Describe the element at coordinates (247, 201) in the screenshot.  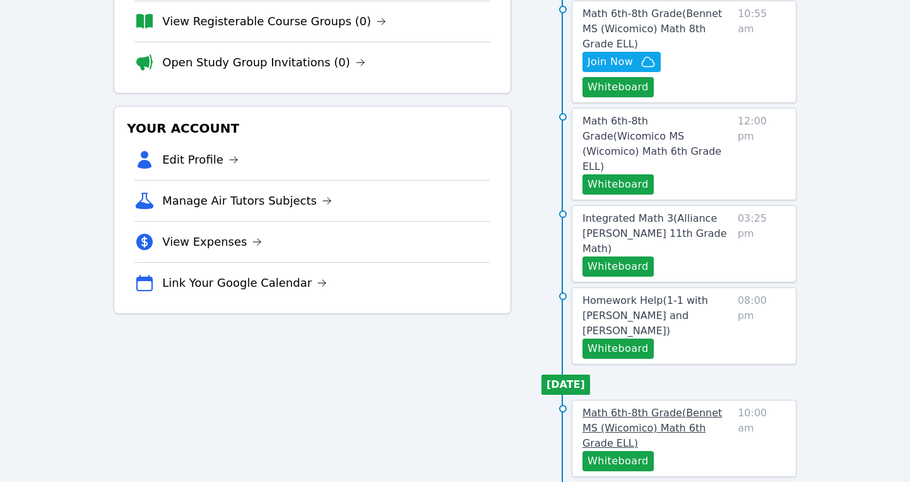
I see `a: Manage Air Tutors Subjects` at that location.